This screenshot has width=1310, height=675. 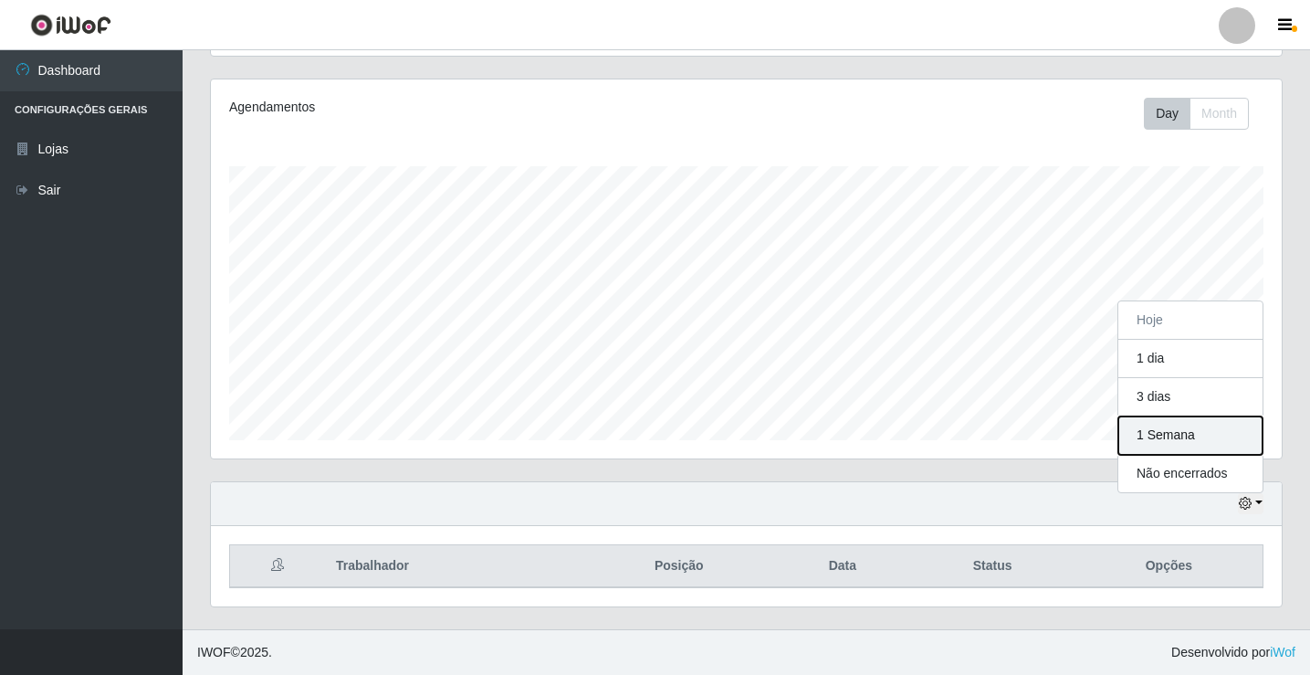 I want to click on button: Month, so click(x=1219, y=113).